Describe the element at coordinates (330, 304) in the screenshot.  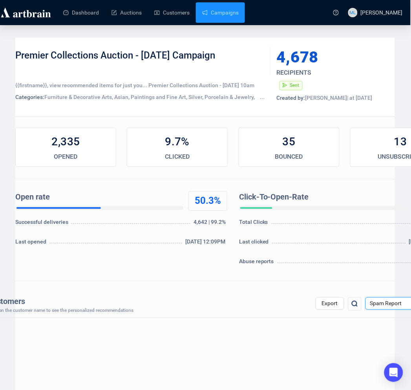
I see `button: Export` at that location.